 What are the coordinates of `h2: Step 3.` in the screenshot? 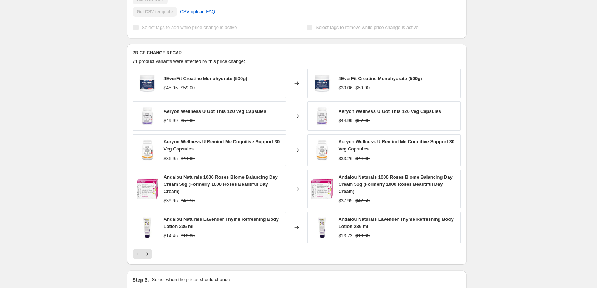 It's located at (141, 280).